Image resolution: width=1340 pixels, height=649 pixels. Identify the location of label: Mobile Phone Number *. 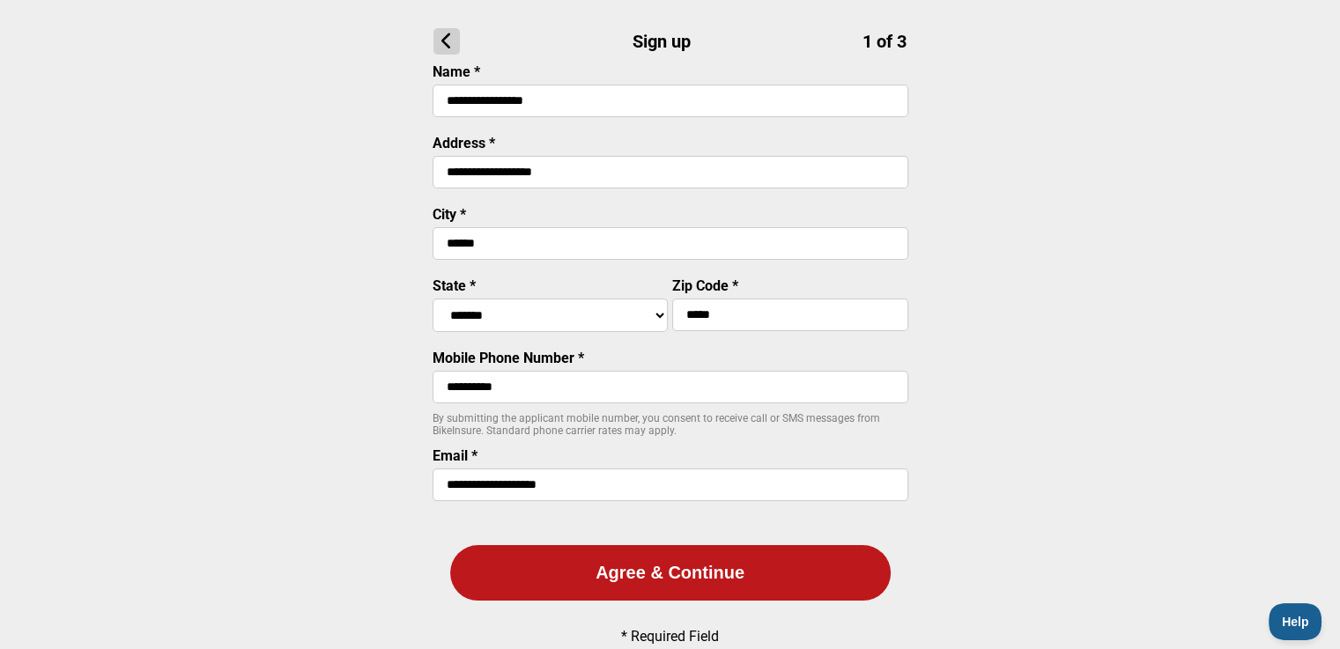
(508, 358).